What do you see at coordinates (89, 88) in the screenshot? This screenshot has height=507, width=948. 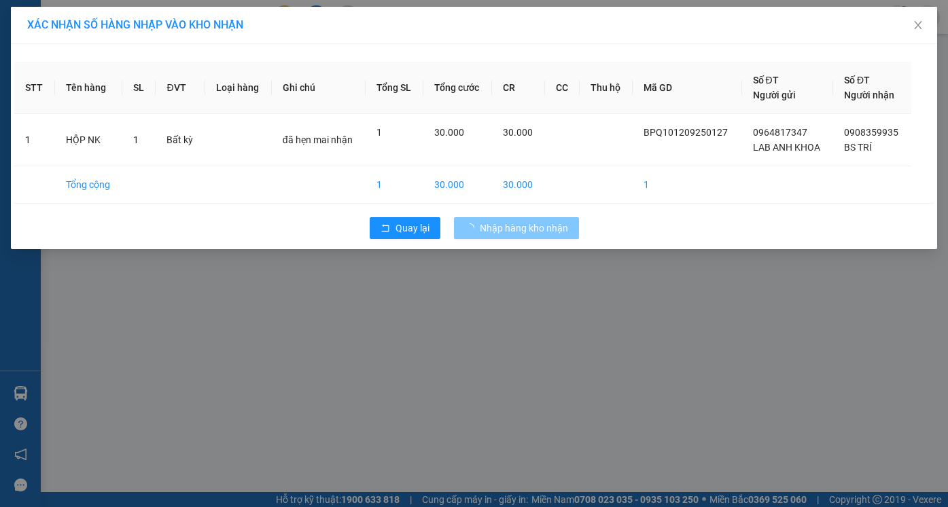 I see `th: Tên hàng` at bounding box center [89, 88].